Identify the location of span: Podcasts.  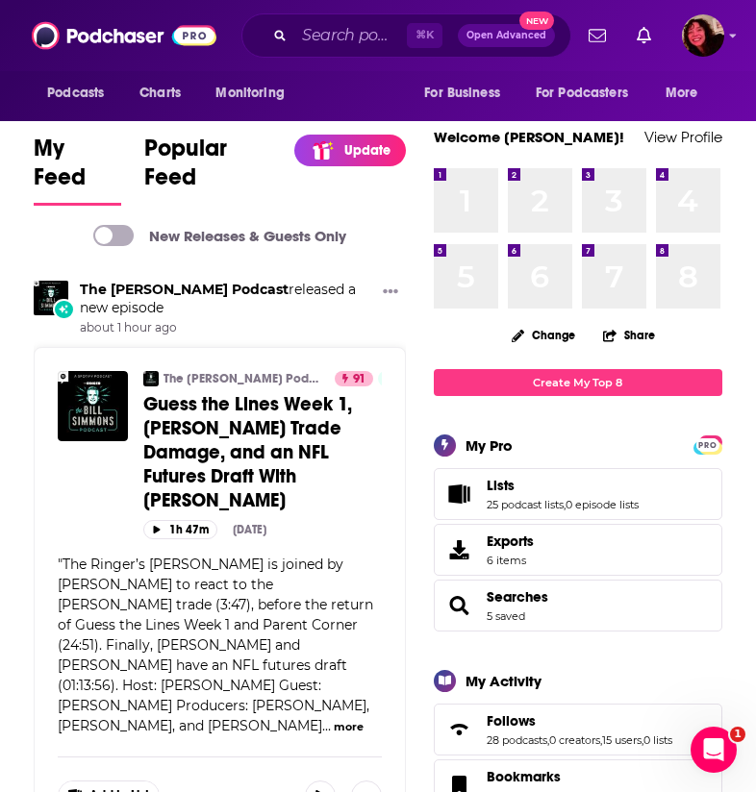
(75, 93).